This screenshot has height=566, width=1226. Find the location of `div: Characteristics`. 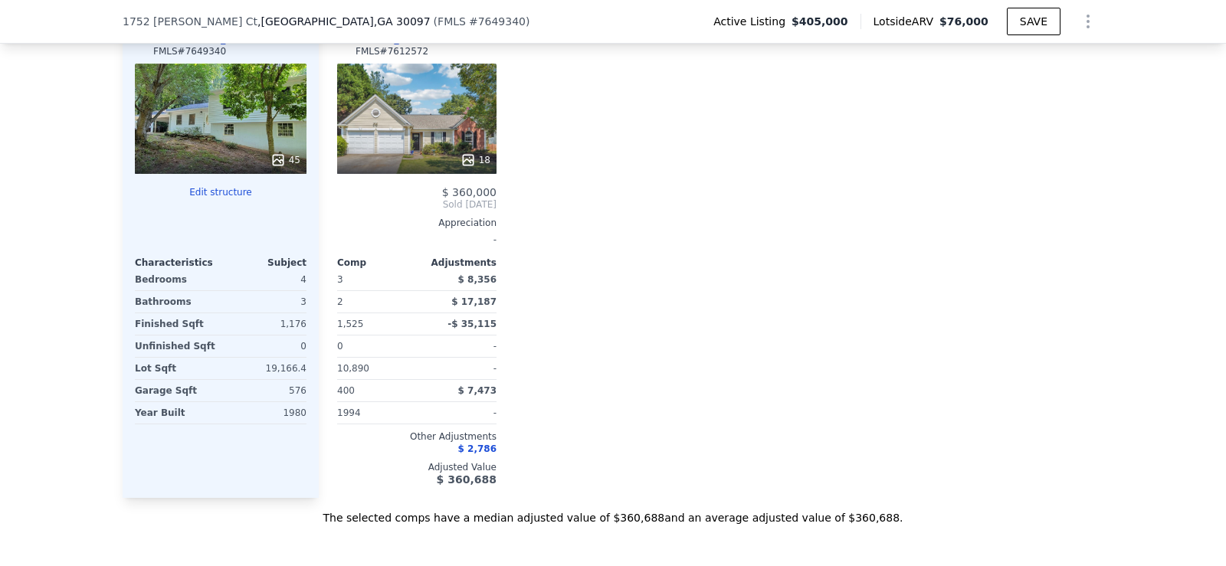

div: Characteristics is located at coordinates (178, 263).